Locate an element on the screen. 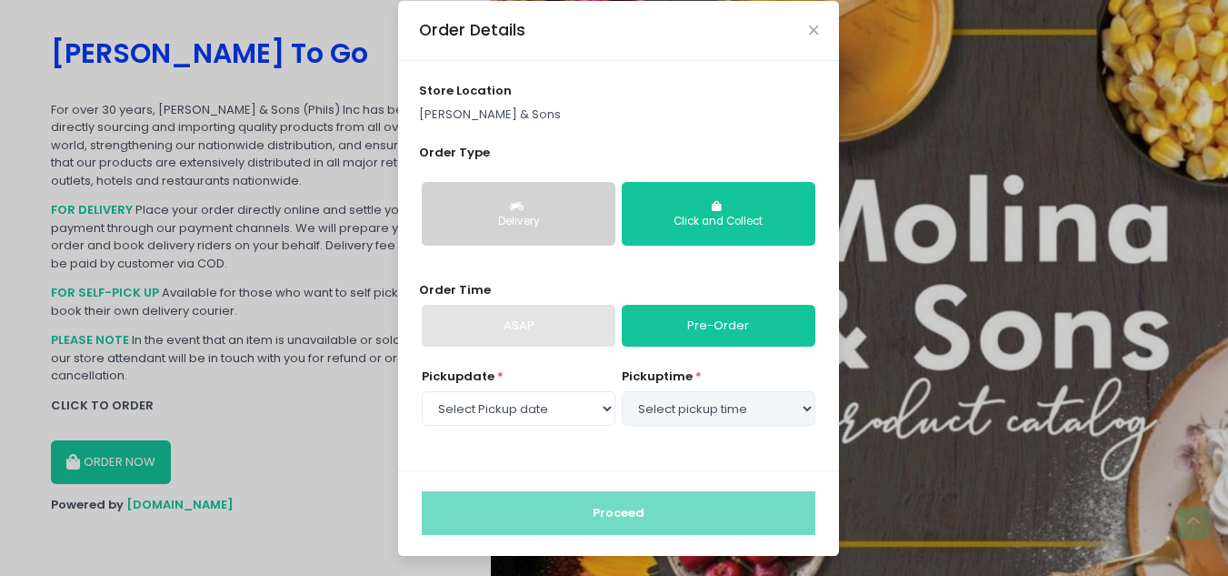 Image resolution: width=1228 pixels, height=576 pixels. span: Order Type is located at coordinates (455, 152).